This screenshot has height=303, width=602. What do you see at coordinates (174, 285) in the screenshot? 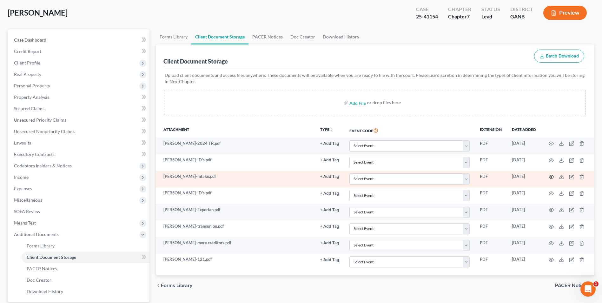
I see `button: chevron_left Forms Library` at bounding box center [174, 285].